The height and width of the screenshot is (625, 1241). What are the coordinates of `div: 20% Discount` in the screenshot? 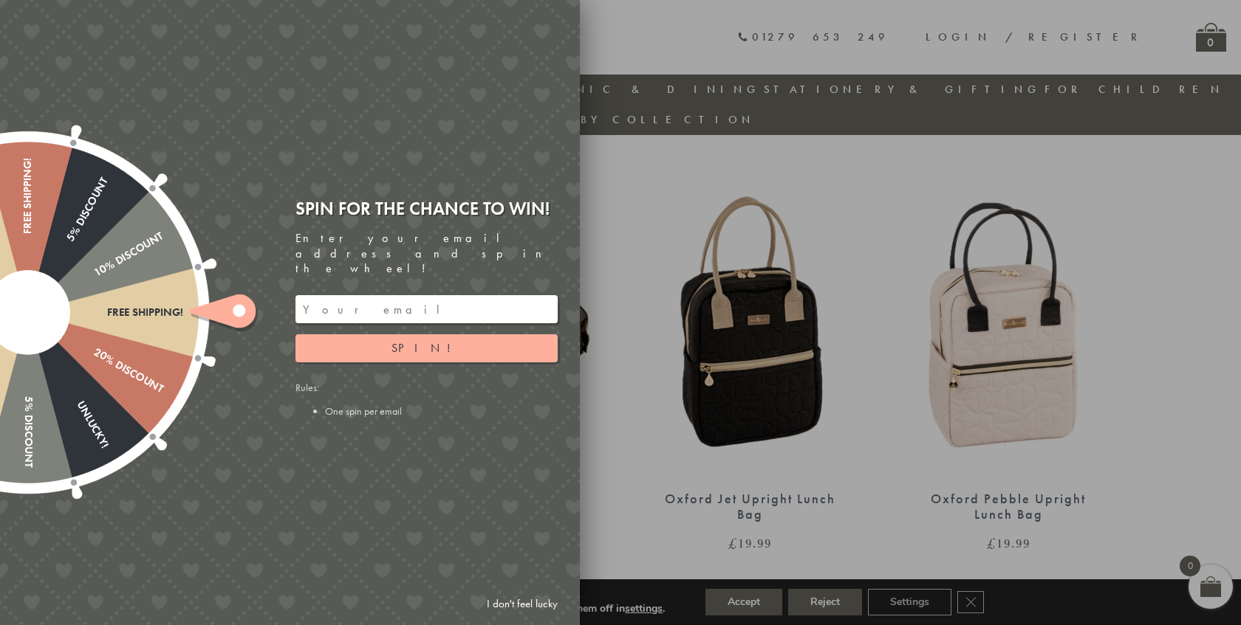 It's located at (95, 351).